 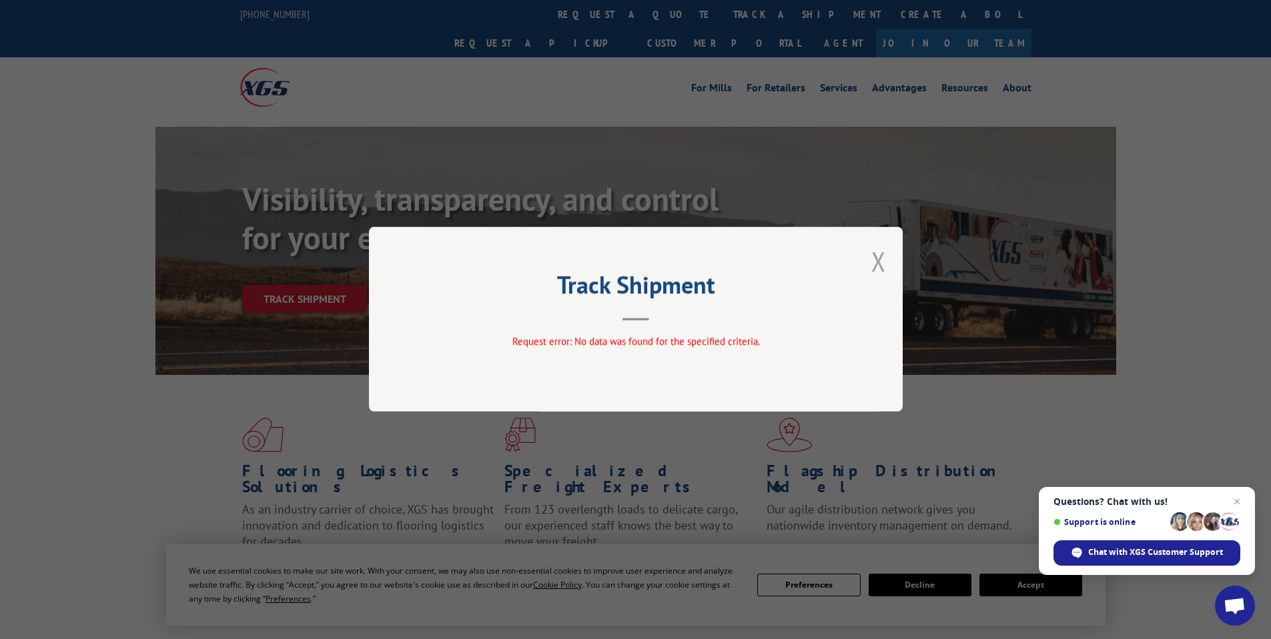 I want to click on span: Support is online, so click(x=1110, y=522).